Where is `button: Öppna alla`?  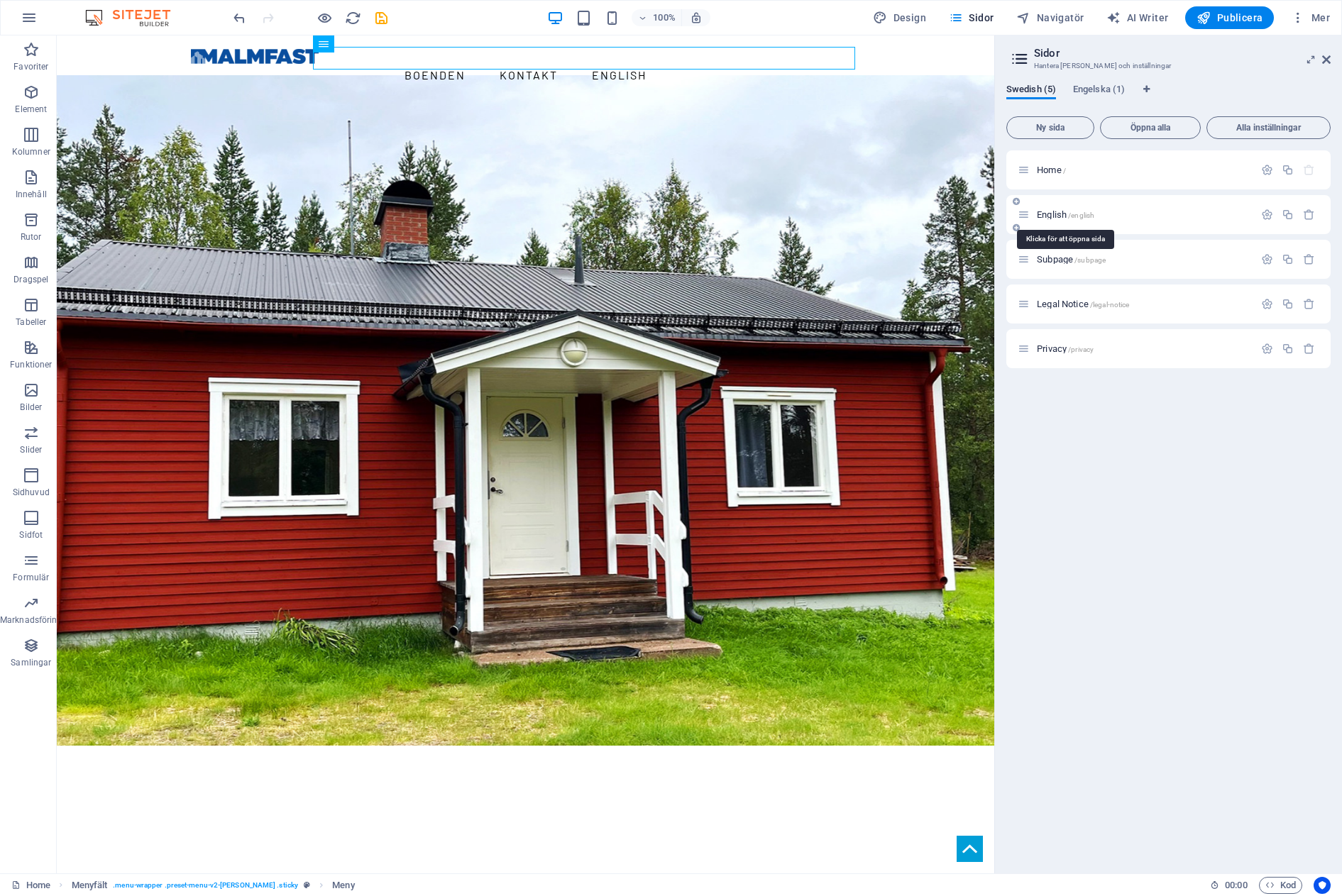 button: Öppna alla is located at coordinates (1150, 128).